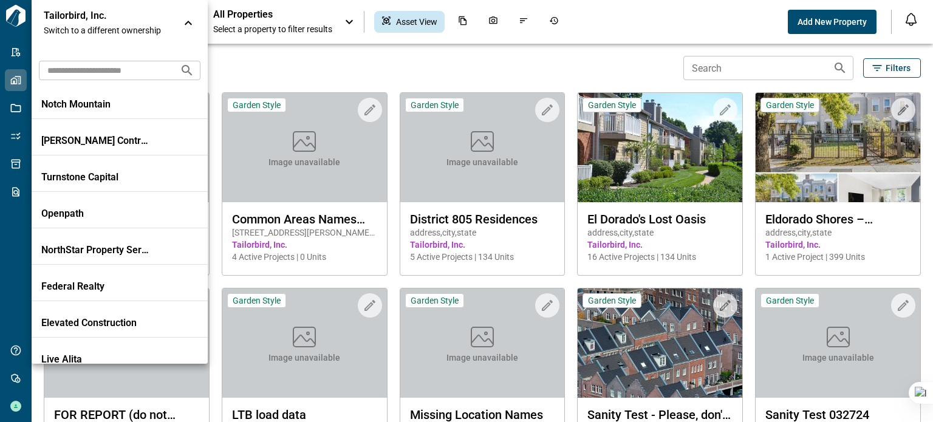 The height and width of the screenshot is (422, 933). Describe the element at coordinates (98, 16) in the screenshot. I see `p: Tailorbird, Inc.` at that location.